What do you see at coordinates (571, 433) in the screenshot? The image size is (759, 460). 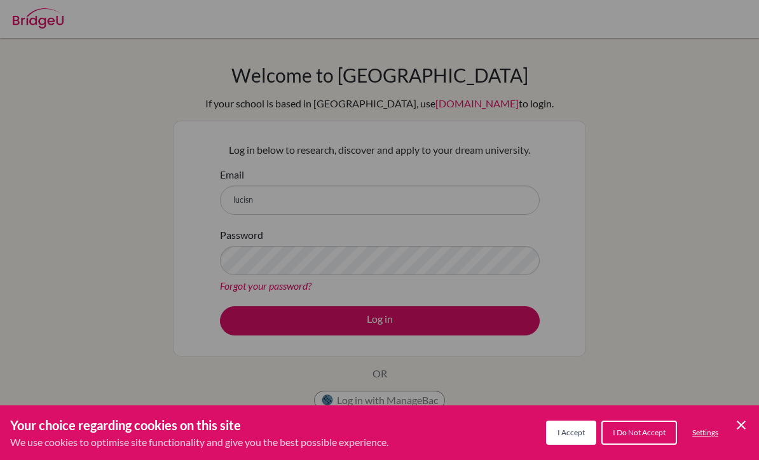 I see `button: I Accept` at bounding box center [571, 433].